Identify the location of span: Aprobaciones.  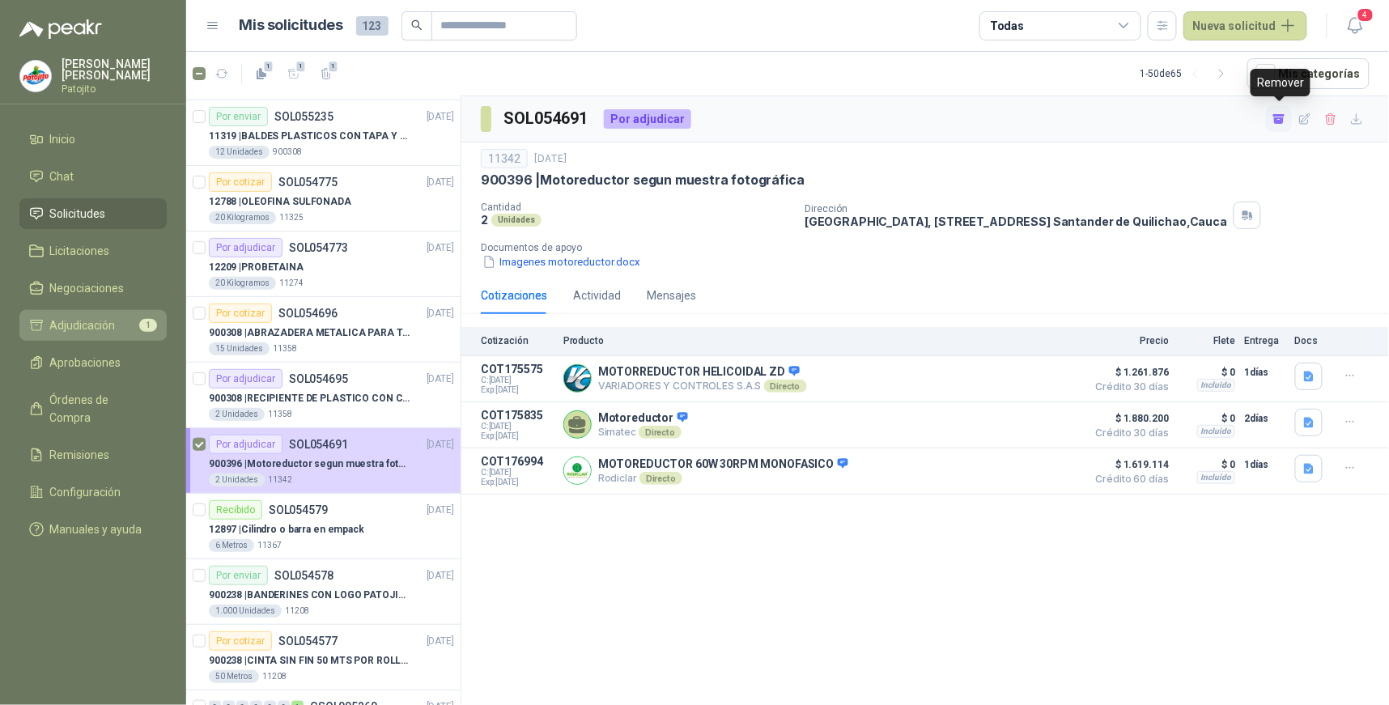
(86, 363).